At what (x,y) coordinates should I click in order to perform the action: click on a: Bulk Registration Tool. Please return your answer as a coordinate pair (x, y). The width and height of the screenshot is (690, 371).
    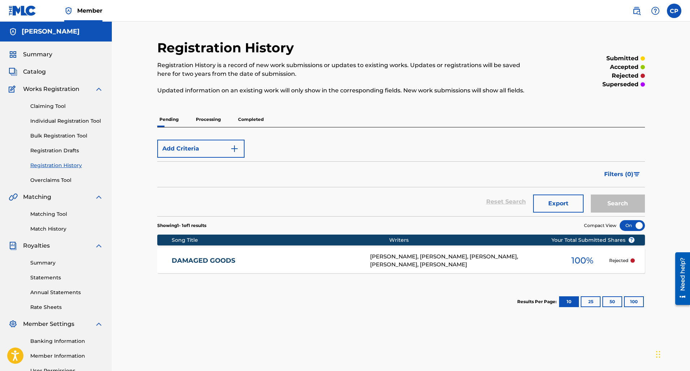
    Looking at the image, I should click on (67, 136).